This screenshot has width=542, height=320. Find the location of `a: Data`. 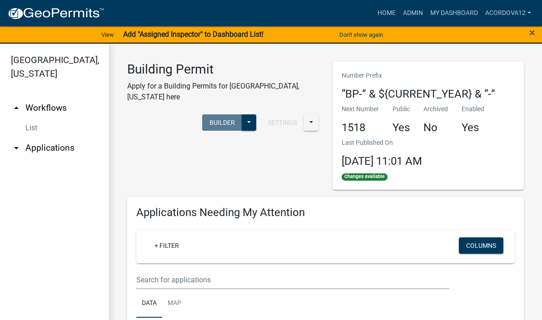

a: Data is located at coordinates (149, 304).